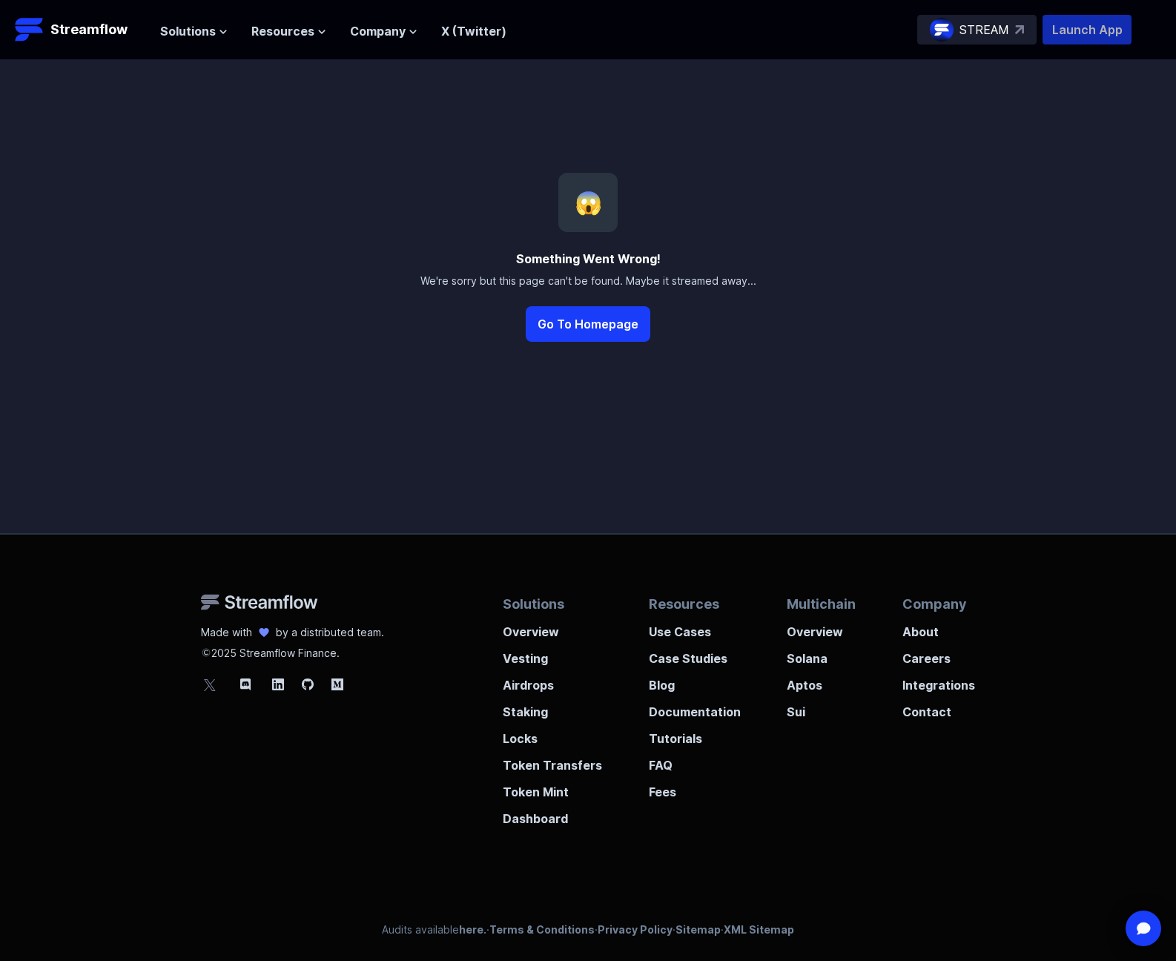 The height and width of the screenshot is (961, 1176). I want to click on p: Integrations, so click(939, 681).